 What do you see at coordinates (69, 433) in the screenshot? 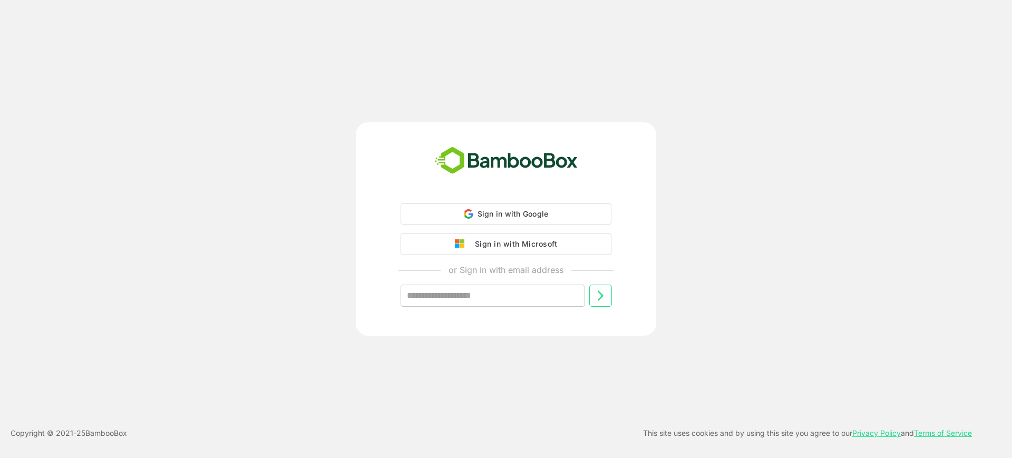
I see `p: Copyright © 2021- 25 BambooBox` at bounding box center [69, 433].